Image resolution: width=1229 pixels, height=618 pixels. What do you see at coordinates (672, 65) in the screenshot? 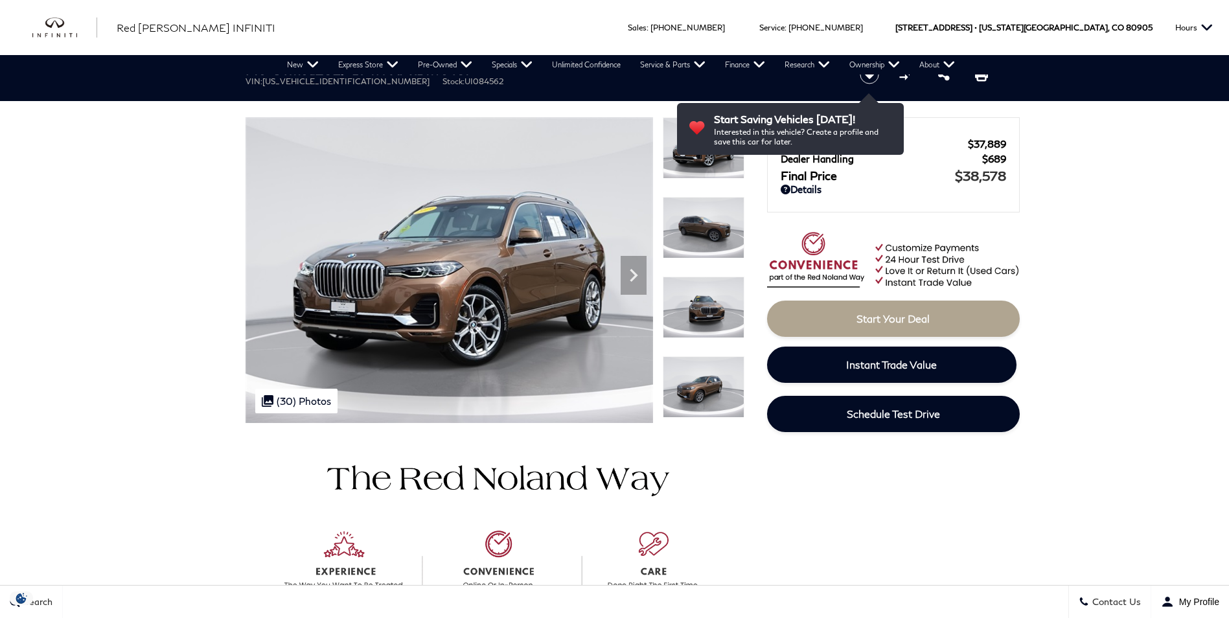
I see `a: Service & Parts` at bounding box center [672, 65].